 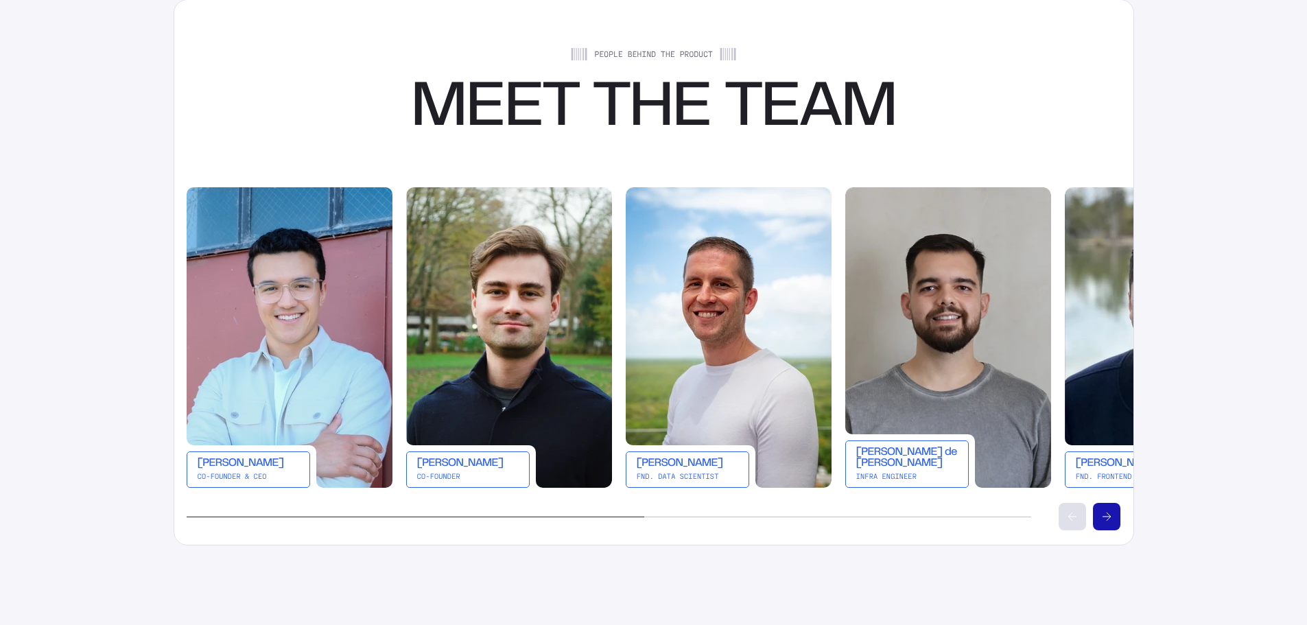 I want to click on div: People Behind the Product, so click(x=653, y=54).